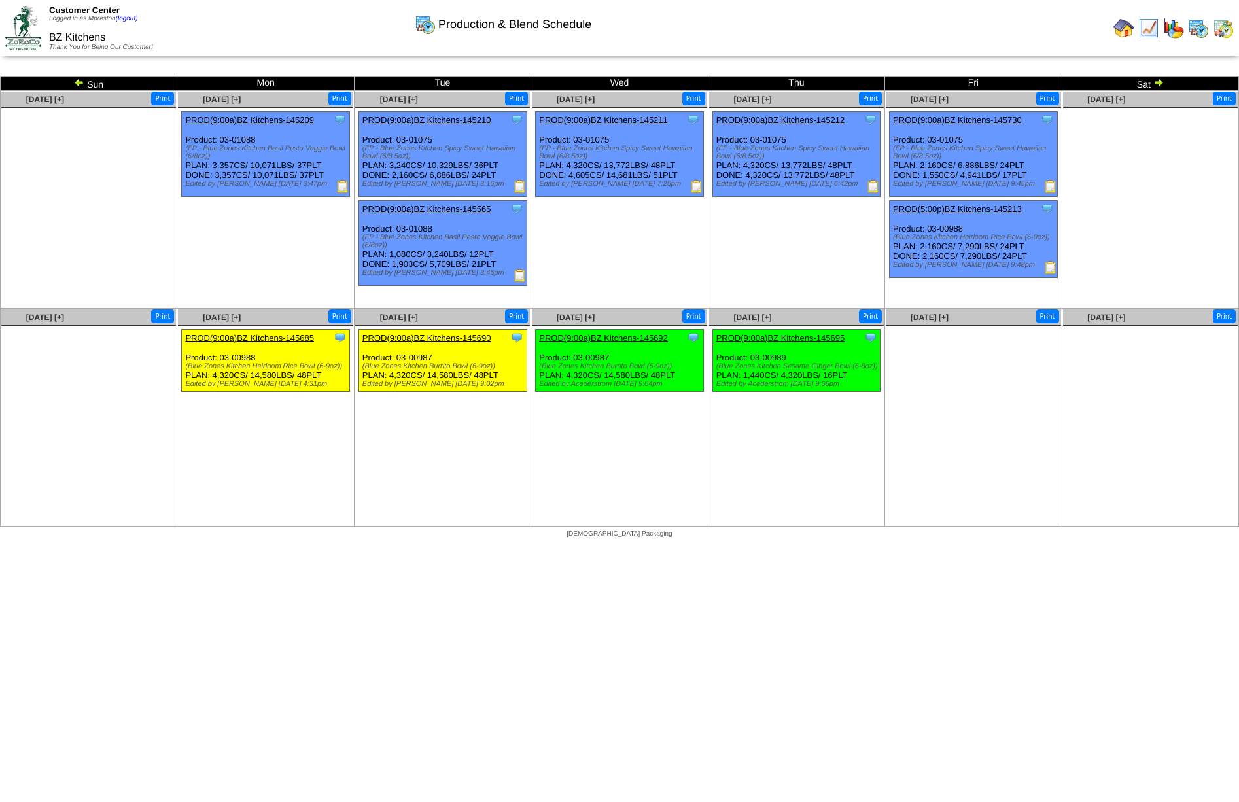  What do you see at coordinates (442, 243) in the screenshot?
I see `div: Product: 03-01088 PLAN: 1,080CS / 3,240LBS / 12PLT DONE: 1,903CS / 5,709LBS / 21PLT` at bounding box center [442, 243].